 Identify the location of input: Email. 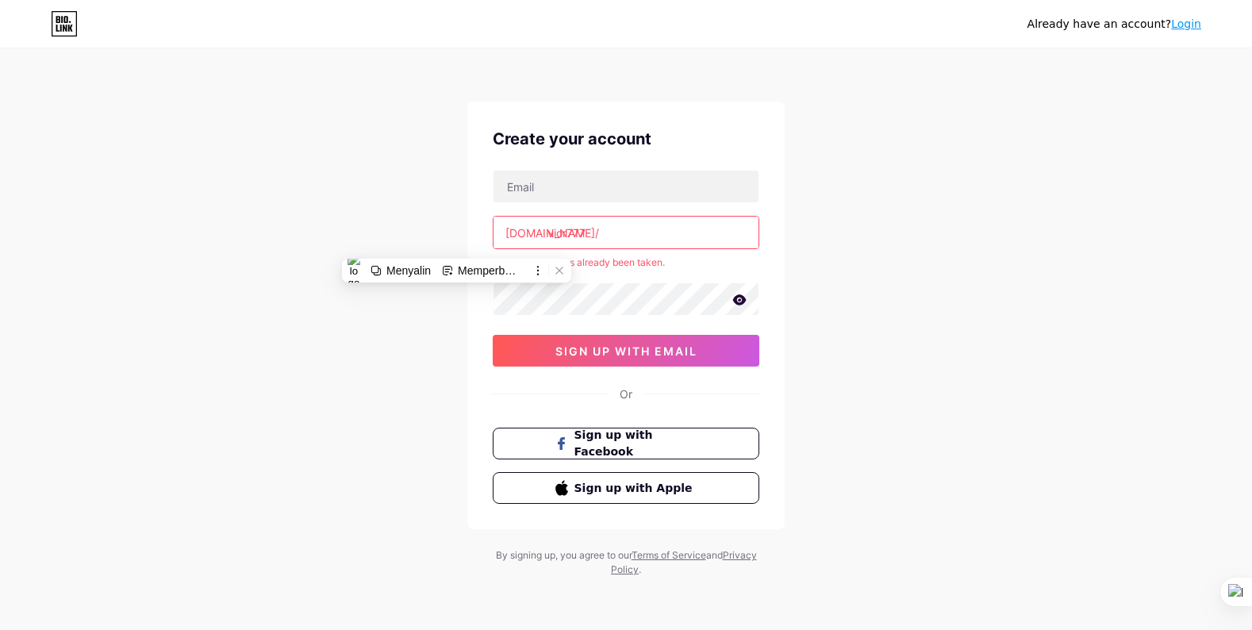
(626, 186).